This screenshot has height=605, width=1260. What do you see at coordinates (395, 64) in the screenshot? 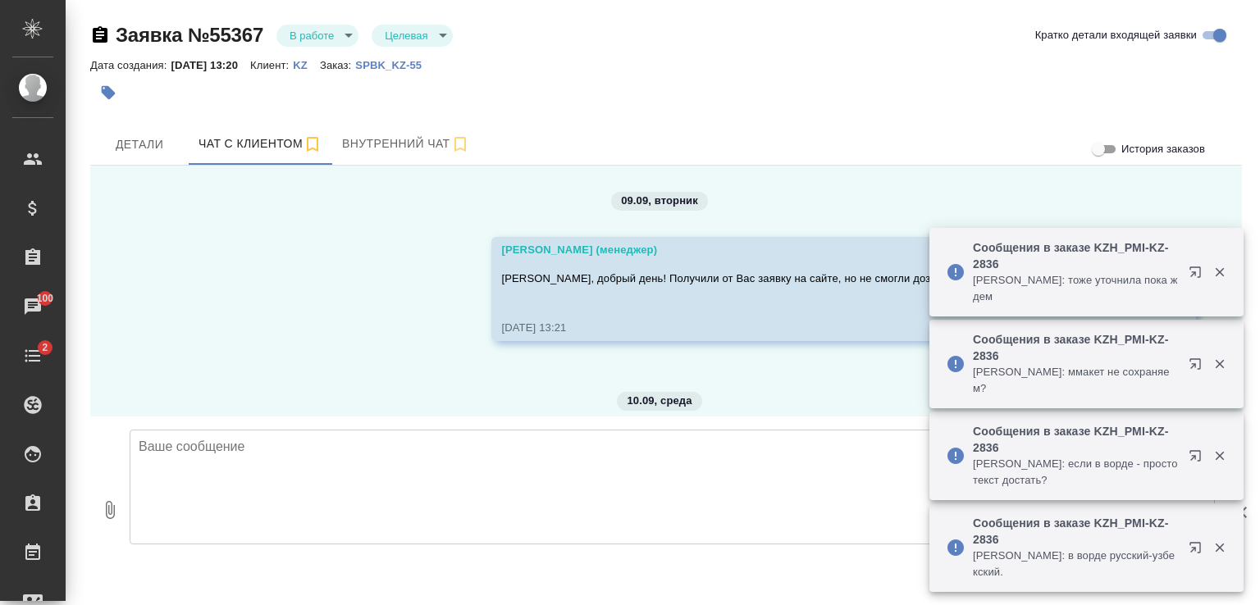
I see `a: SPBK_KZ-55` at bounding box center [395, 64].